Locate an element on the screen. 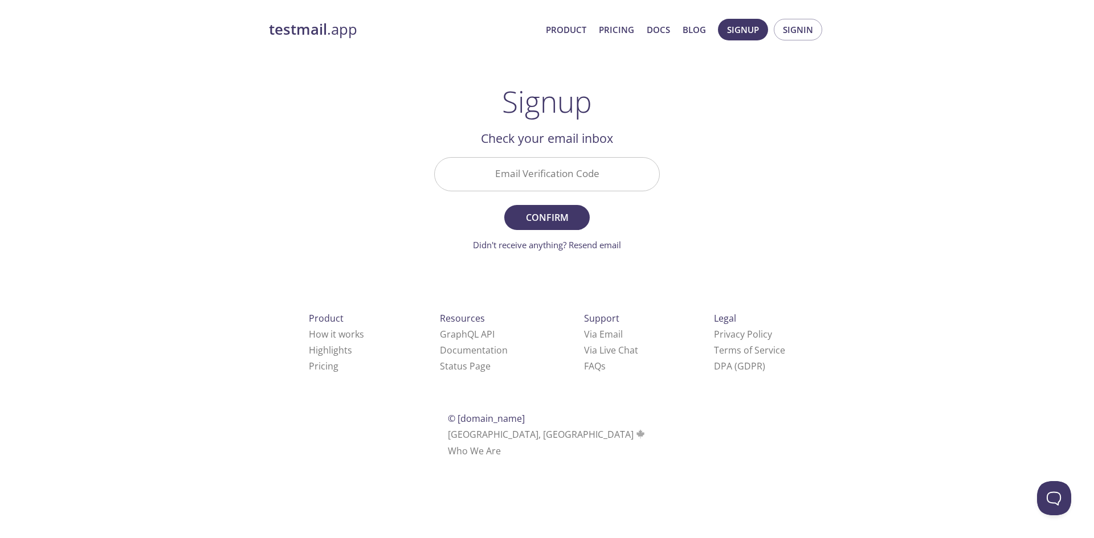  a: Terms of Service is located at coordinates (749, 350).